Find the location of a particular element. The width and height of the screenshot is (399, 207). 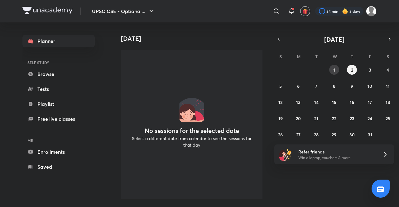

abbr: October 29, 2025 is located at coordinates (334, 135).